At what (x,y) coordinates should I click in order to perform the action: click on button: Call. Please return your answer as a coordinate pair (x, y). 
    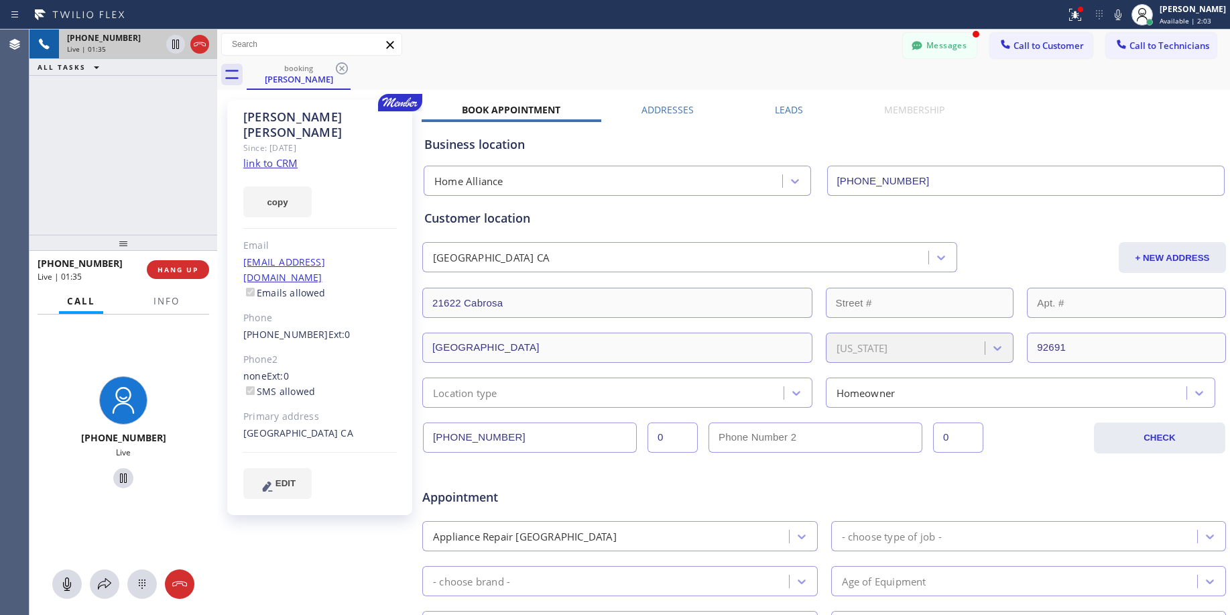
    Looking at the image, I should click on (81, 301).